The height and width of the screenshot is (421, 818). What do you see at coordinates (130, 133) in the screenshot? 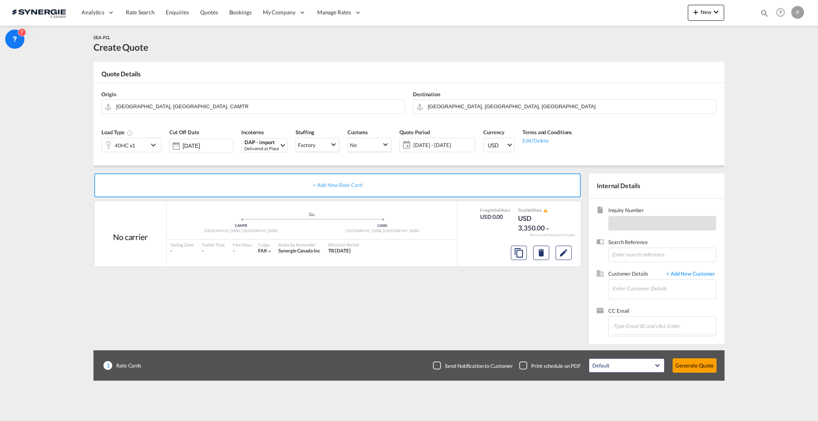
I see `md-icon: icon-information-outline` at bounding box center [130, 133].